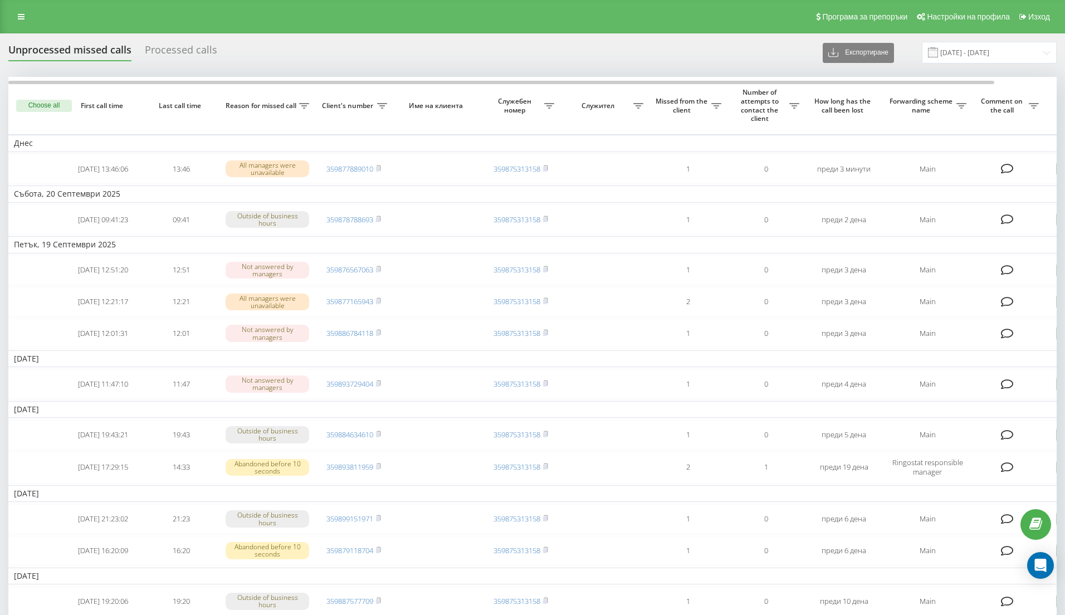 This screenshot has height=615, width=1065. What do you see at coordinates (103, 106) in the screenshot?
I see `span: First call time` at bounding box center [103, 106].